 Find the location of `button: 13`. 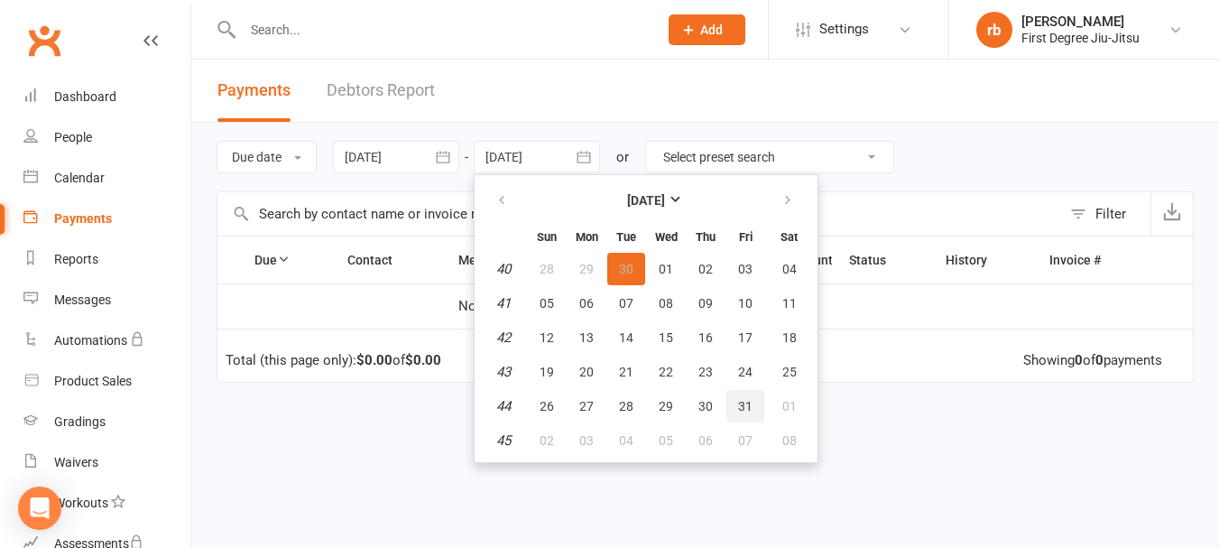

button: 13 is located at coordinates (586, 337).